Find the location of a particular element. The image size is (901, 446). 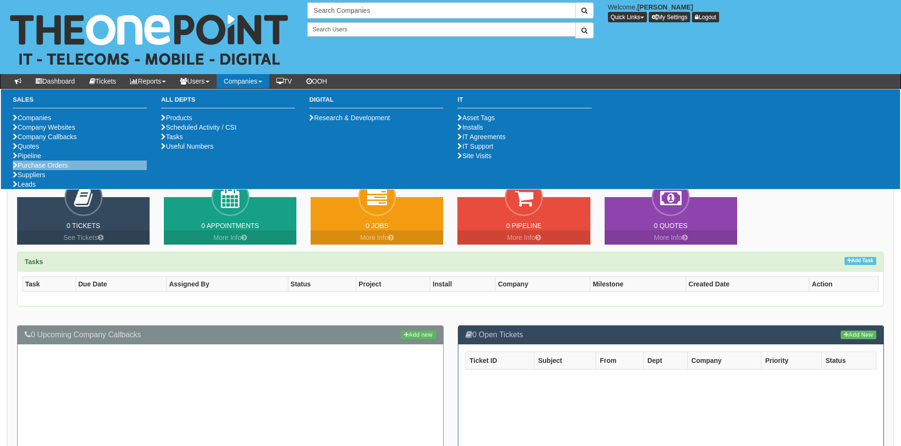

a: IT Support is located at coordinates (475, 146).